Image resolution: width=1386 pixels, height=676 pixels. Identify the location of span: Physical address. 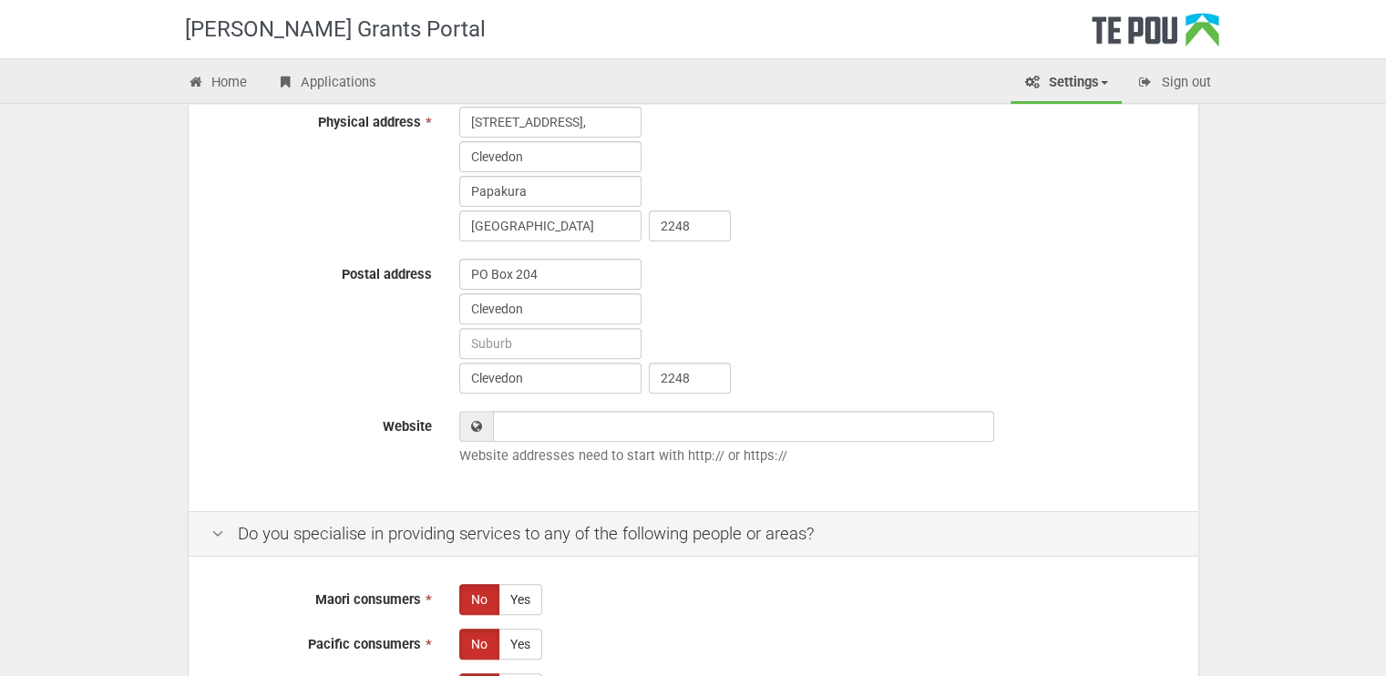
(369, 122).